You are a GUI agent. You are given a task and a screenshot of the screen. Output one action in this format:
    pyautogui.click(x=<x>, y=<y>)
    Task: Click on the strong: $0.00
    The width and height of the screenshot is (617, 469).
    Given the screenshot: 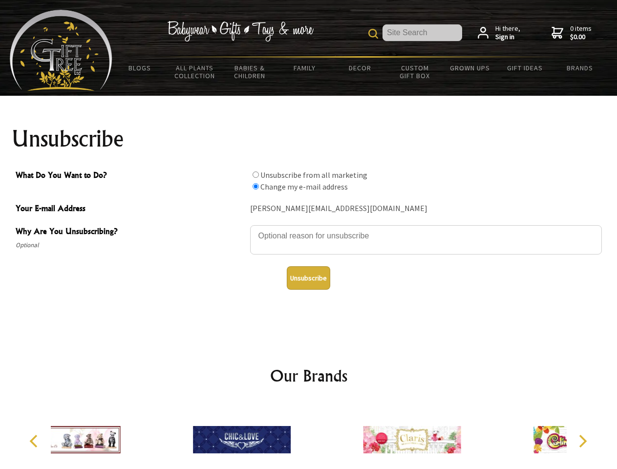 What is the action you would take?
    pyautogui.click(x=581, y=37)
    